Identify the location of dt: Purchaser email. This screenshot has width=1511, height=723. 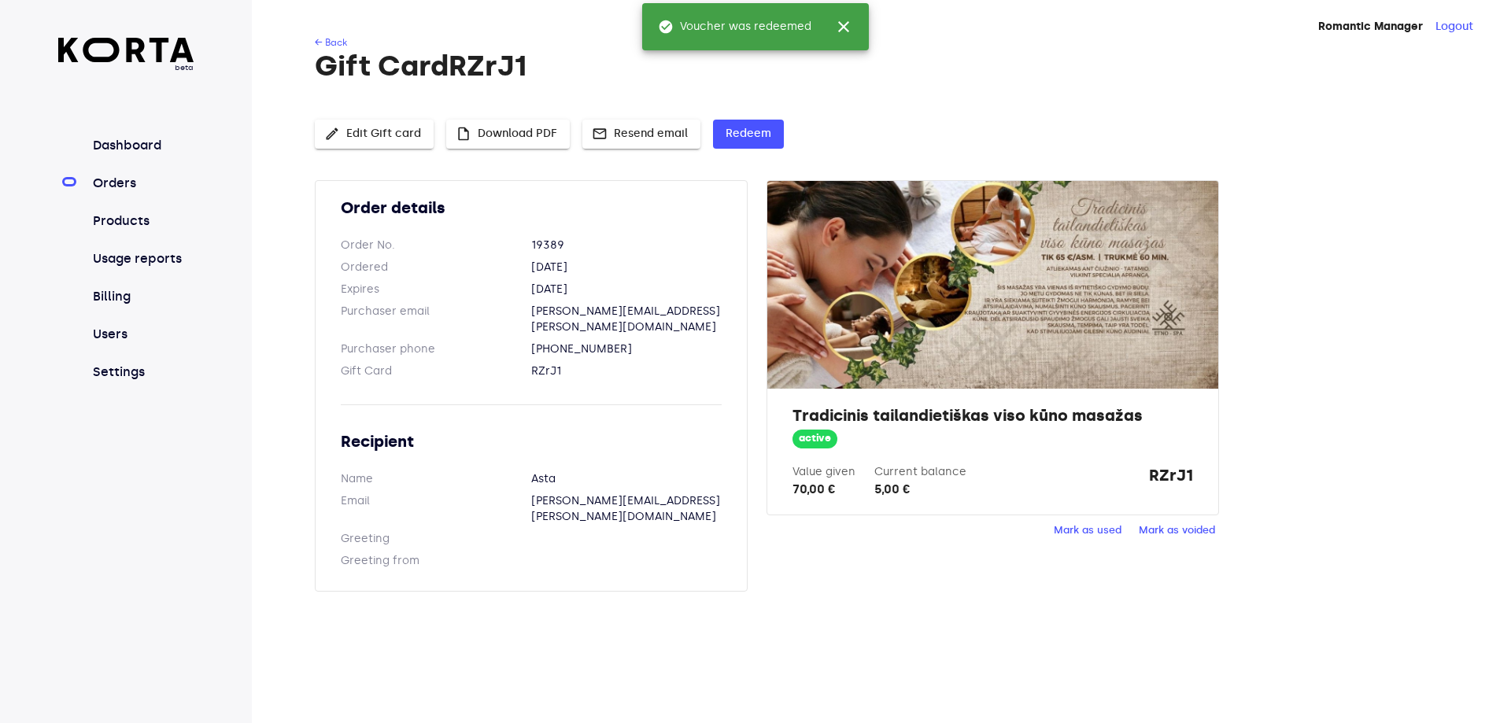
(436, 319).